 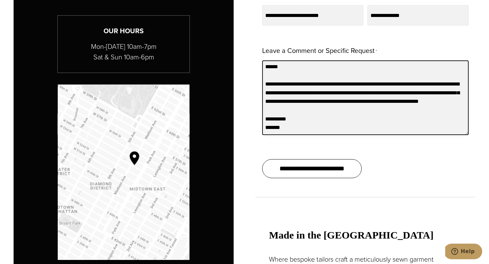 What do you see at coordinates (124, 172) in the screenshot?
I see `a: Map to Alan David Custom` at bounding box center [124, 172].